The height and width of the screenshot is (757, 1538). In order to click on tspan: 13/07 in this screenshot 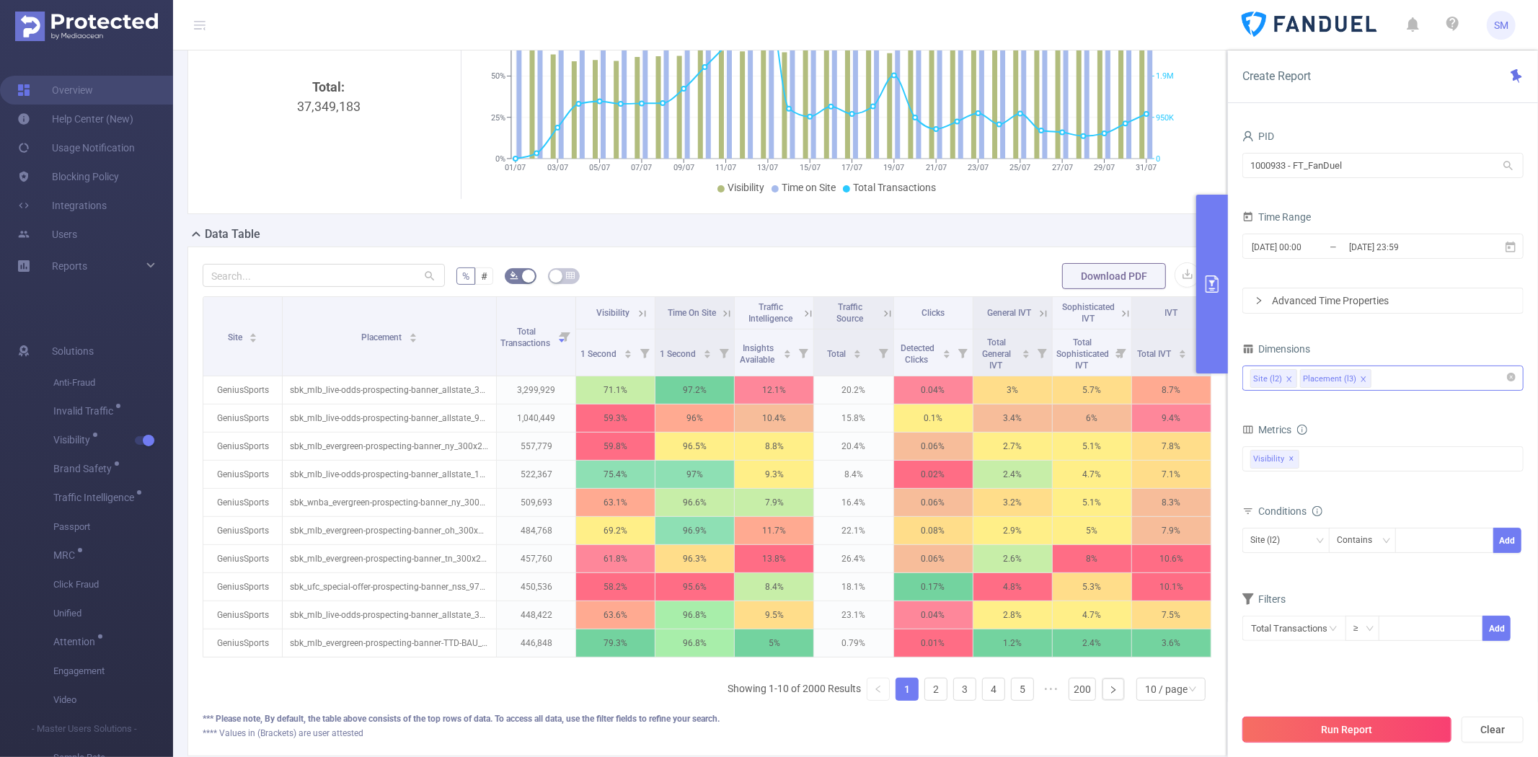, I will do `click(767, 167)`.